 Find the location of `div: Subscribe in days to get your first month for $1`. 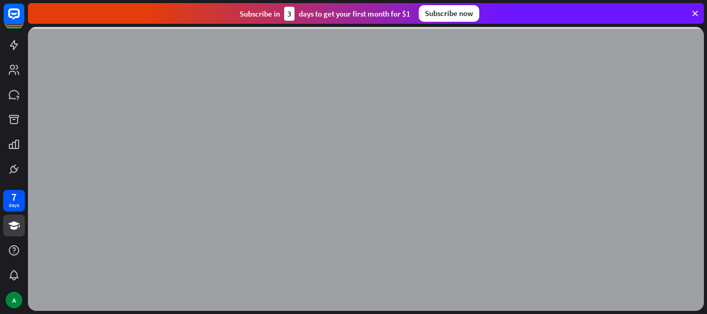

div: Subscribe in days to get your first month for $1 is located at coordinates (325, 13).